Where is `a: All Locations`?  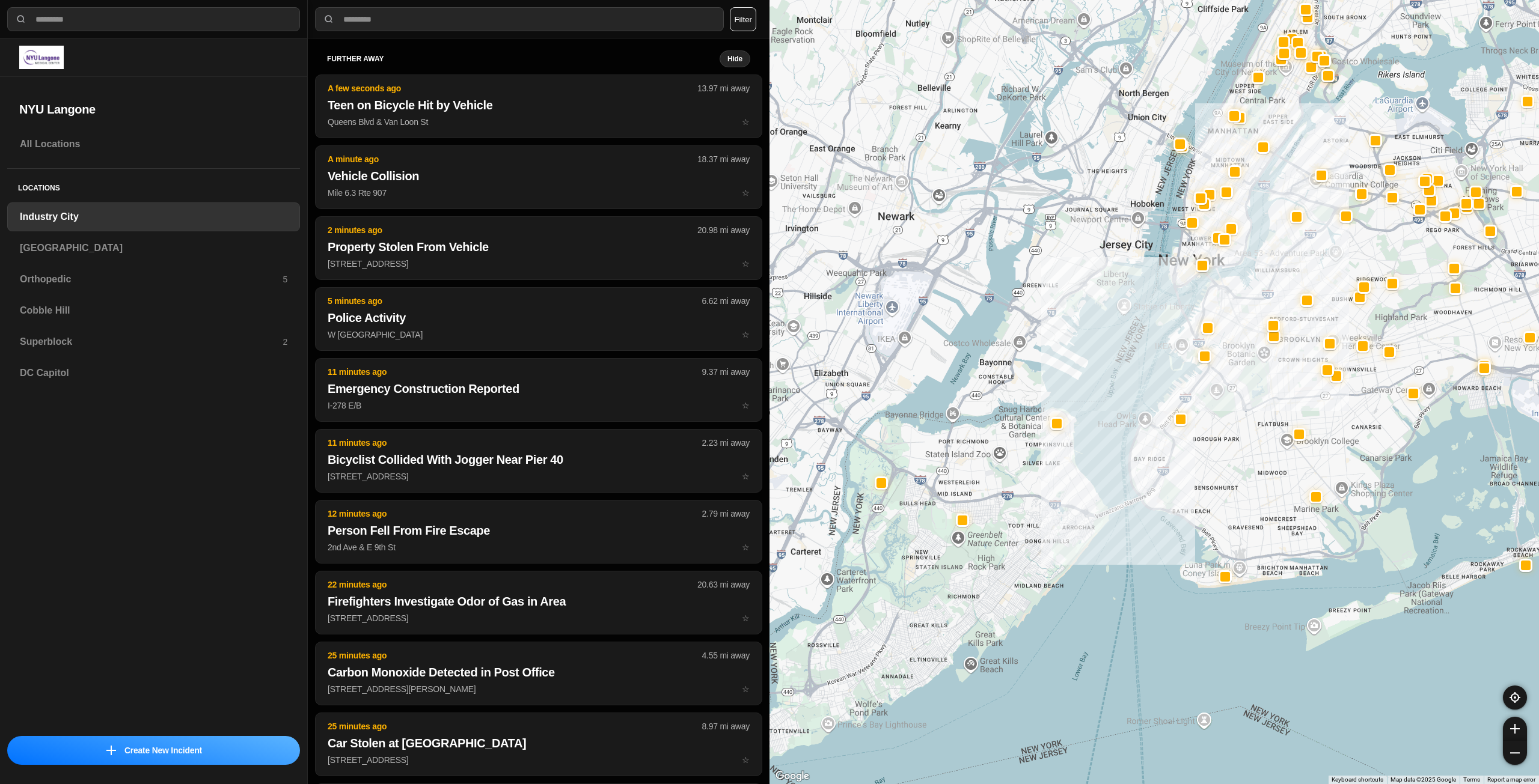 a: All Locations is located at coordinates (154, 145).